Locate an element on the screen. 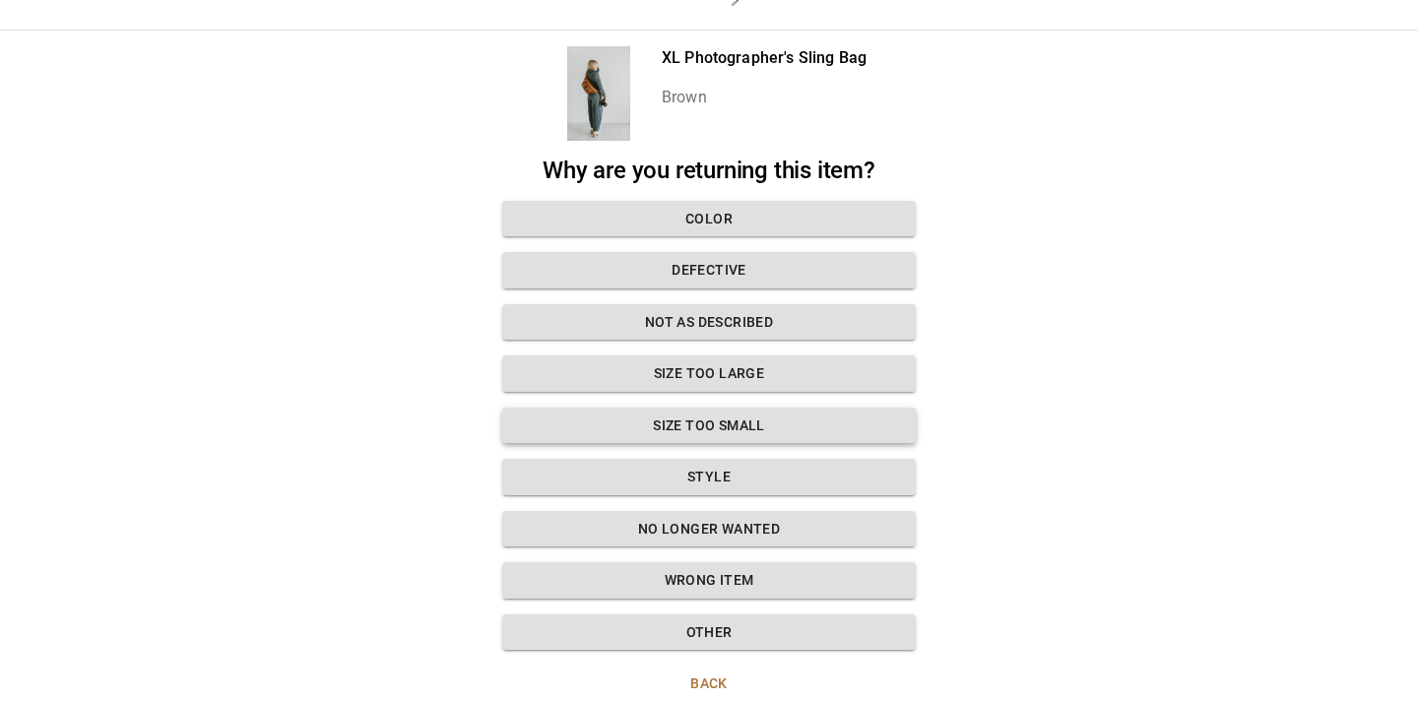 This screenshot has height=701, width=1418. p: XL Photographer's Sling Bag is located at coordinates (764, 58).